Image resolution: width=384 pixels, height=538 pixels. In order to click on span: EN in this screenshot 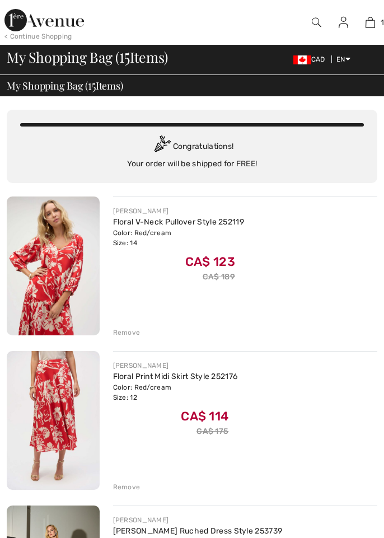, I will do `click(343, 59)`.